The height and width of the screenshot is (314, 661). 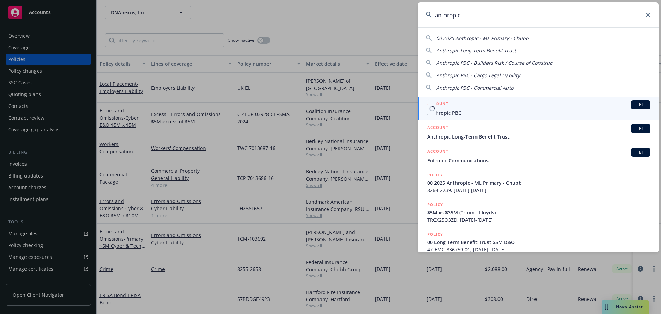 What do you see at coordinates (539, 242) in the screenshot?
I see `span: 00 Long Term Benefit Trust $5M D&O` at bounding box center [539, 242].